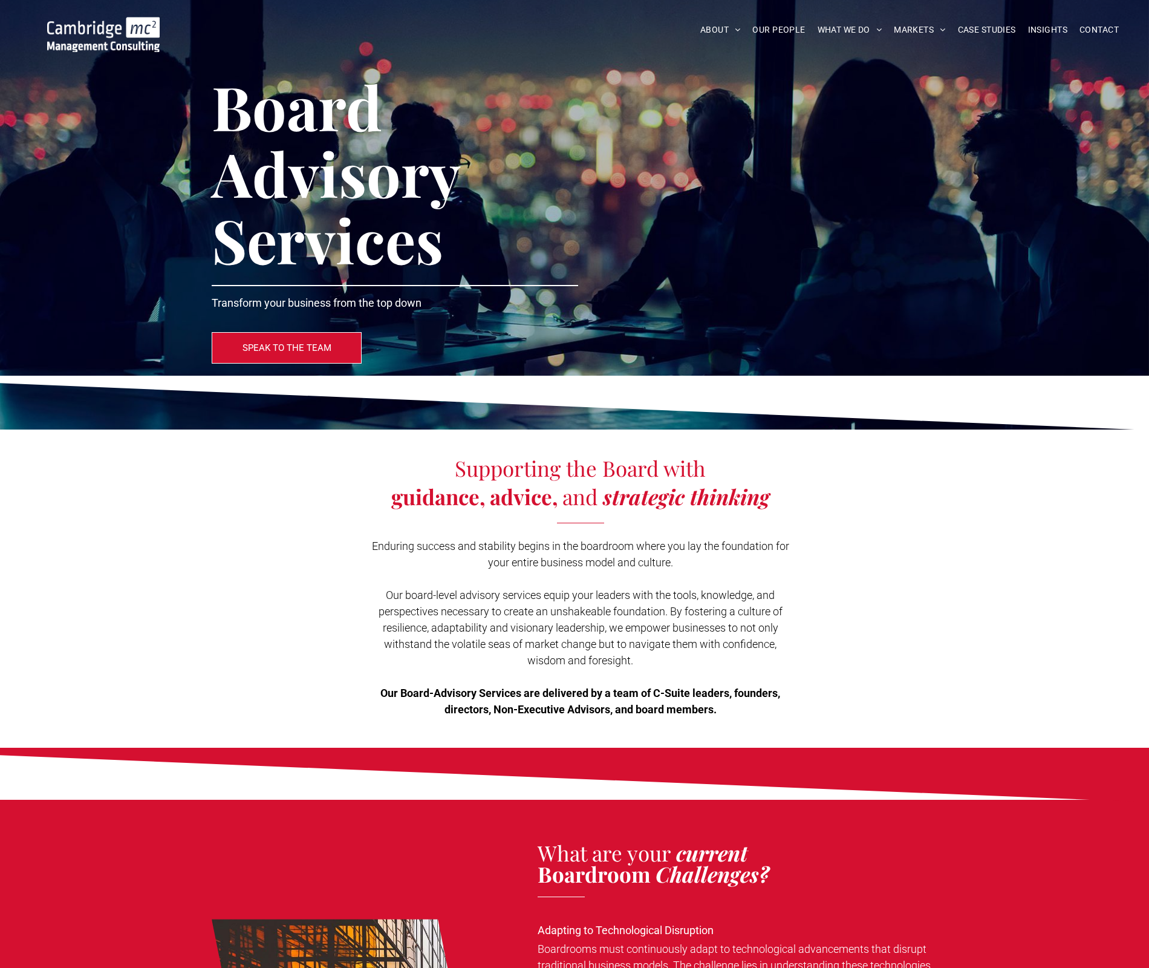 This screenshot has width=1149, height=968. Describe the element at coordinates (778, 30) in the screenshot. I see `a: OUR PEOPLE` at that location.